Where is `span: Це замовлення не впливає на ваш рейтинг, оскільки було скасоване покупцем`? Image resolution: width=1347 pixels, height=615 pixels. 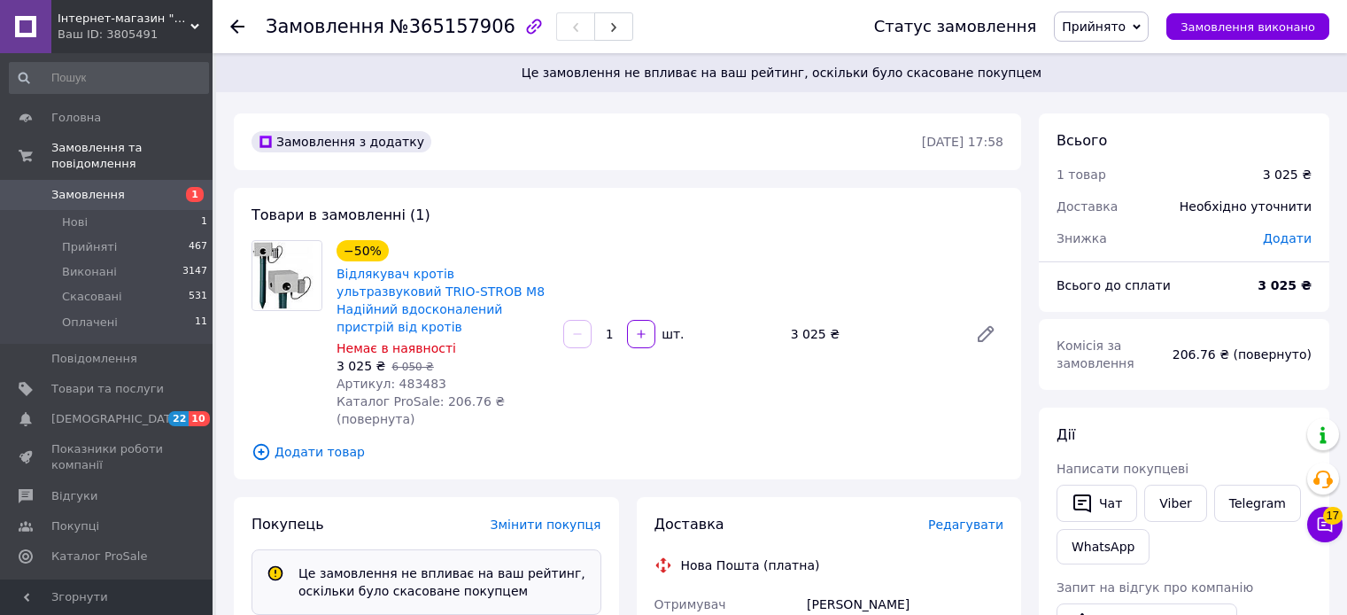
span: Це замовлення не впливає на ваш рейтинг, оскільки було скасоване покупцем is located at coordinates (781, 73).